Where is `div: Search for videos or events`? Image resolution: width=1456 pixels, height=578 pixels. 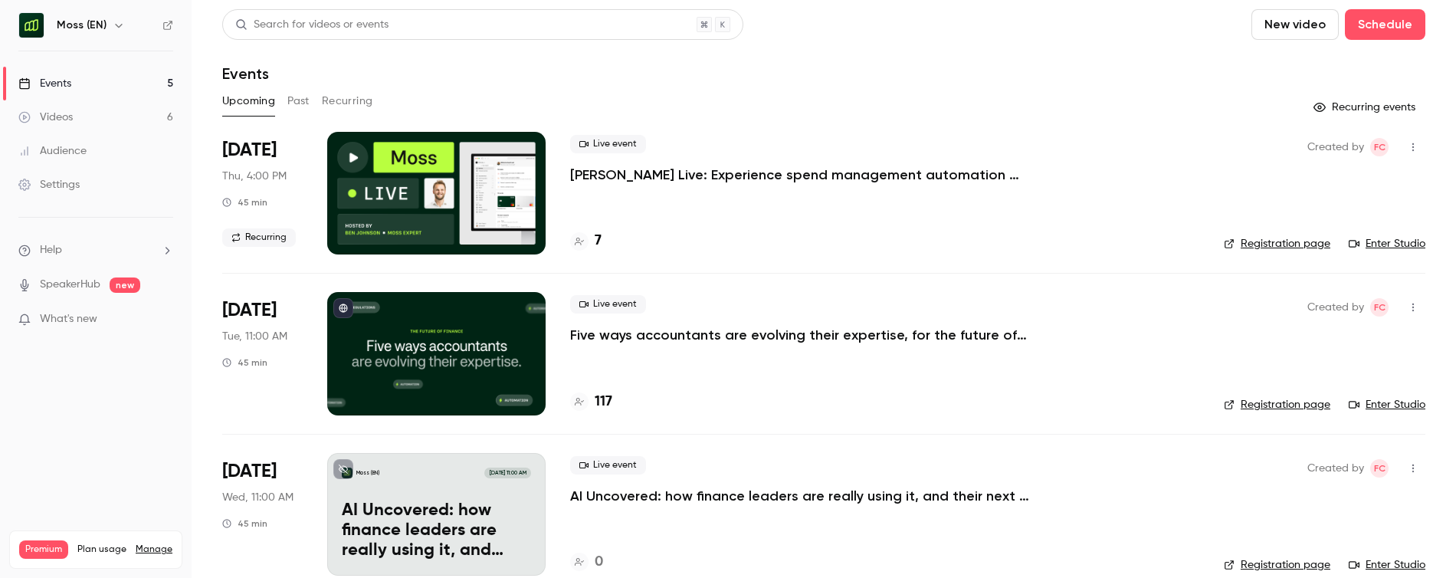 div: Search for videos or events is located at coordinates (312, 25).